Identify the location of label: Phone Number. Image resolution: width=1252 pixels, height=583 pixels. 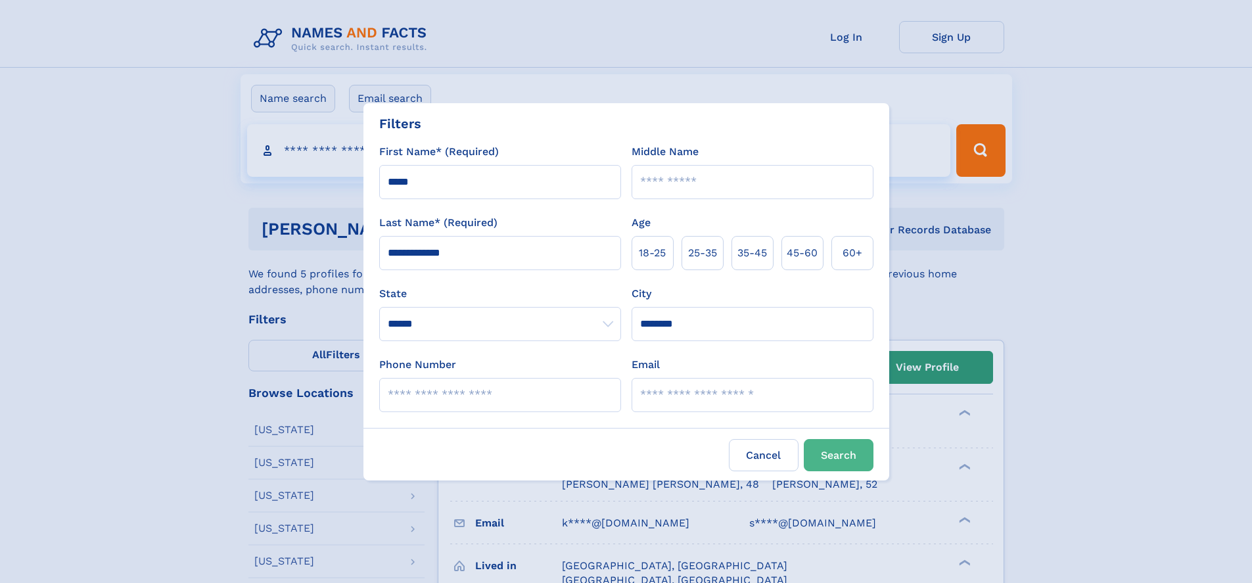
(417, 365).